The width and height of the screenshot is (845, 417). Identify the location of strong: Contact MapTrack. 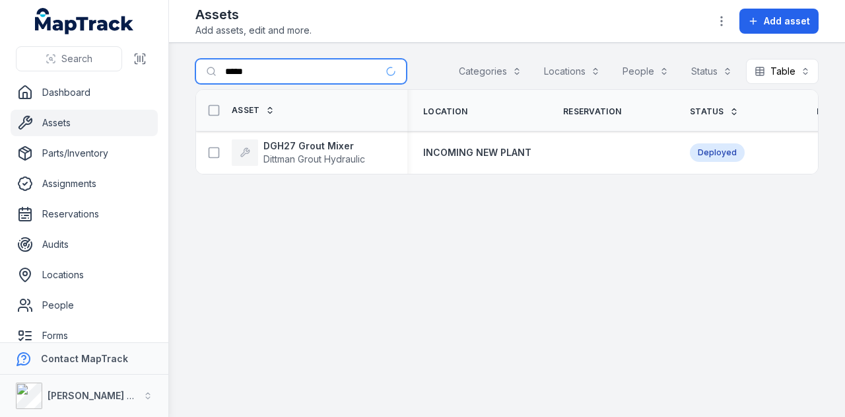
(84, 358).